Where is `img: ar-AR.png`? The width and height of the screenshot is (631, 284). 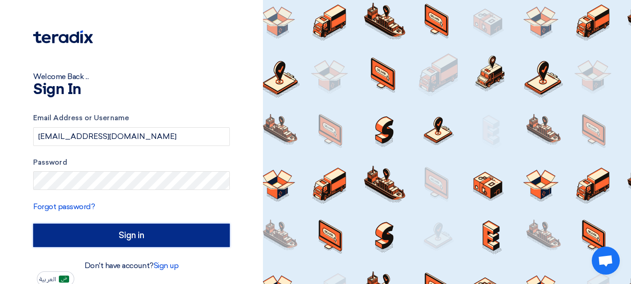 img: ar-AR.png is located at coordinates (64, 278).